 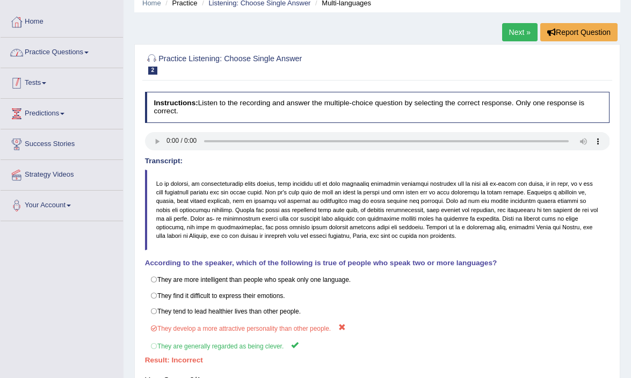 I want to click on b: Instructions:, so click(x=176, y=103).